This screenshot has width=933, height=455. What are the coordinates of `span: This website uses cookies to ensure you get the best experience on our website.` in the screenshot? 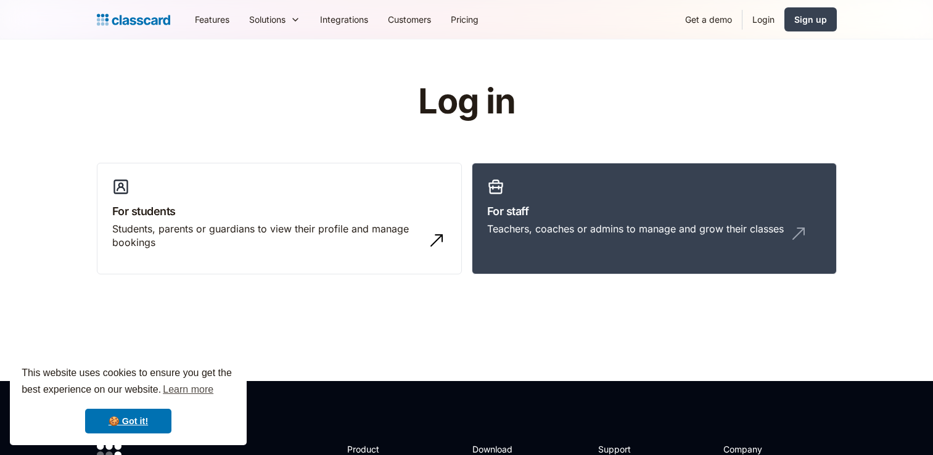 It's located at (128, 382).